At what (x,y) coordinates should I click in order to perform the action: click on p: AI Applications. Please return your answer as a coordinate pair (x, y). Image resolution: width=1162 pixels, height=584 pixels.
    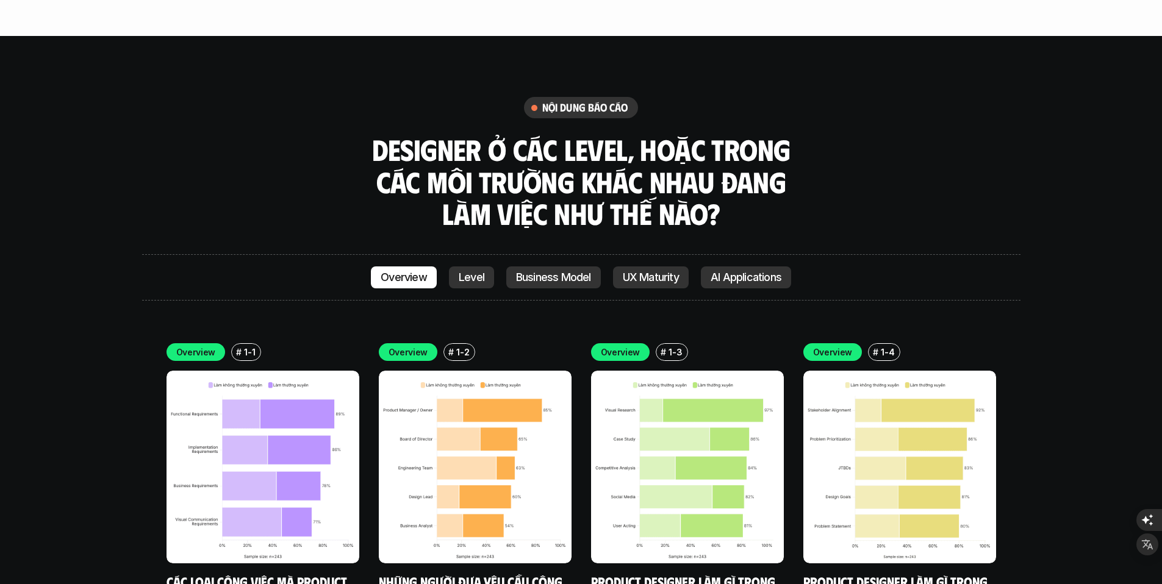
    Looking at the image, I should click on (746, 277).